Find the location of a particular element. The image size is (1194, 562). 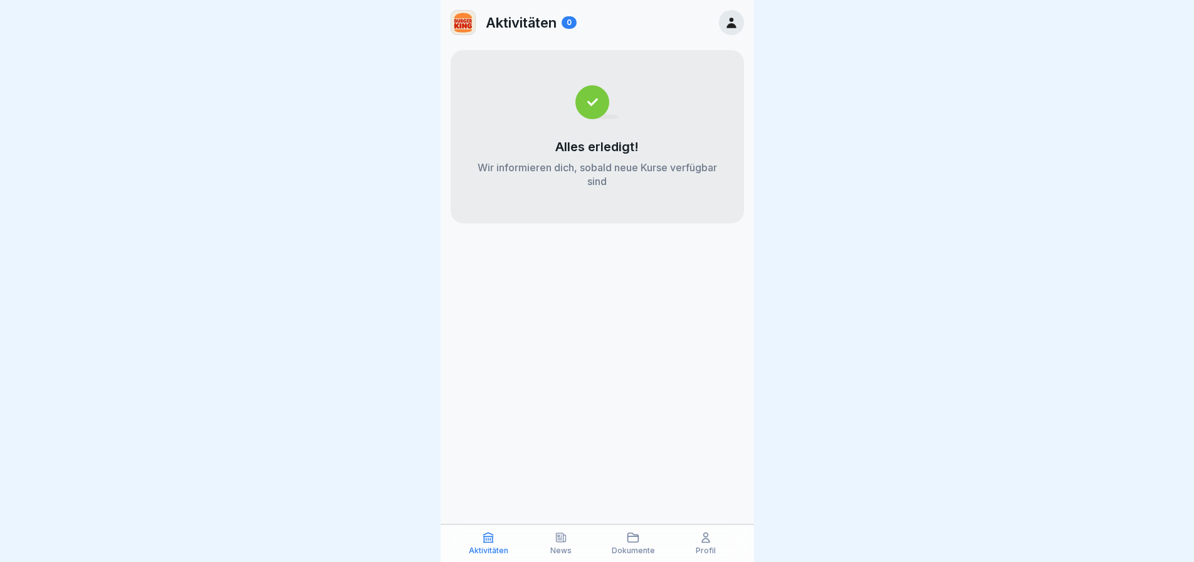

p: News is located at coordinates (561, 550).